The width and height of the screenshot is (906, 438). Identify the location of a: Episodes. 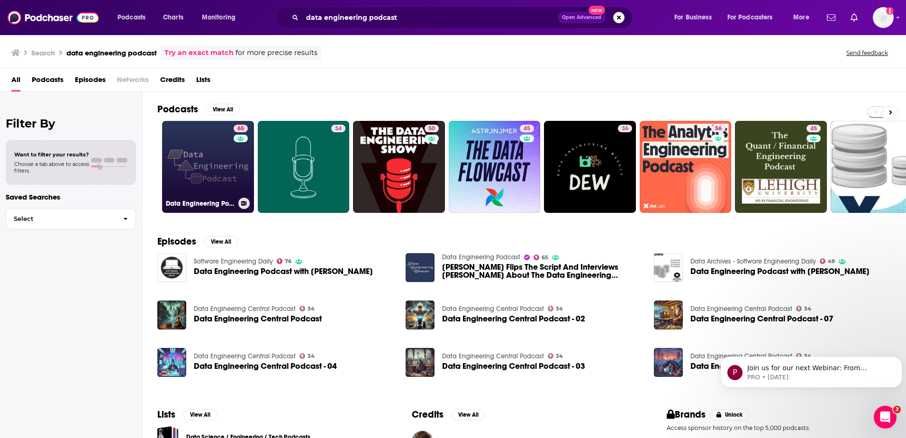
(90, 82).